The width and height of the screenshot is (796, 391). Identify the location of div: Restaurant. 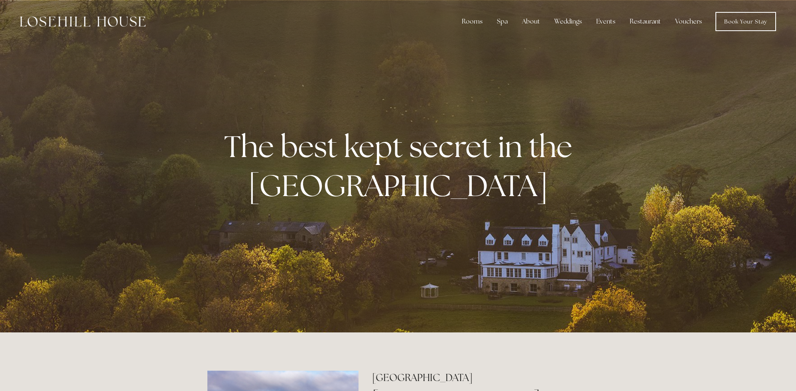
(645, 22).